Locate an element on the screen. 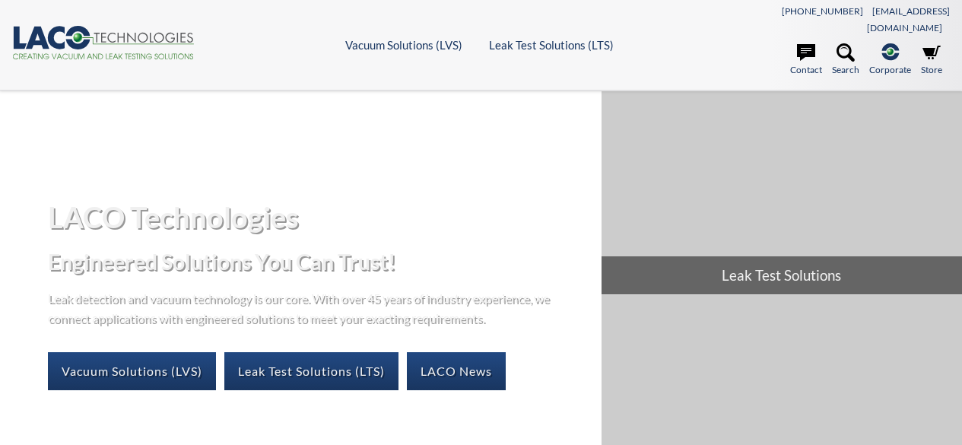  a: Contact is located at coordinates (806, 60).